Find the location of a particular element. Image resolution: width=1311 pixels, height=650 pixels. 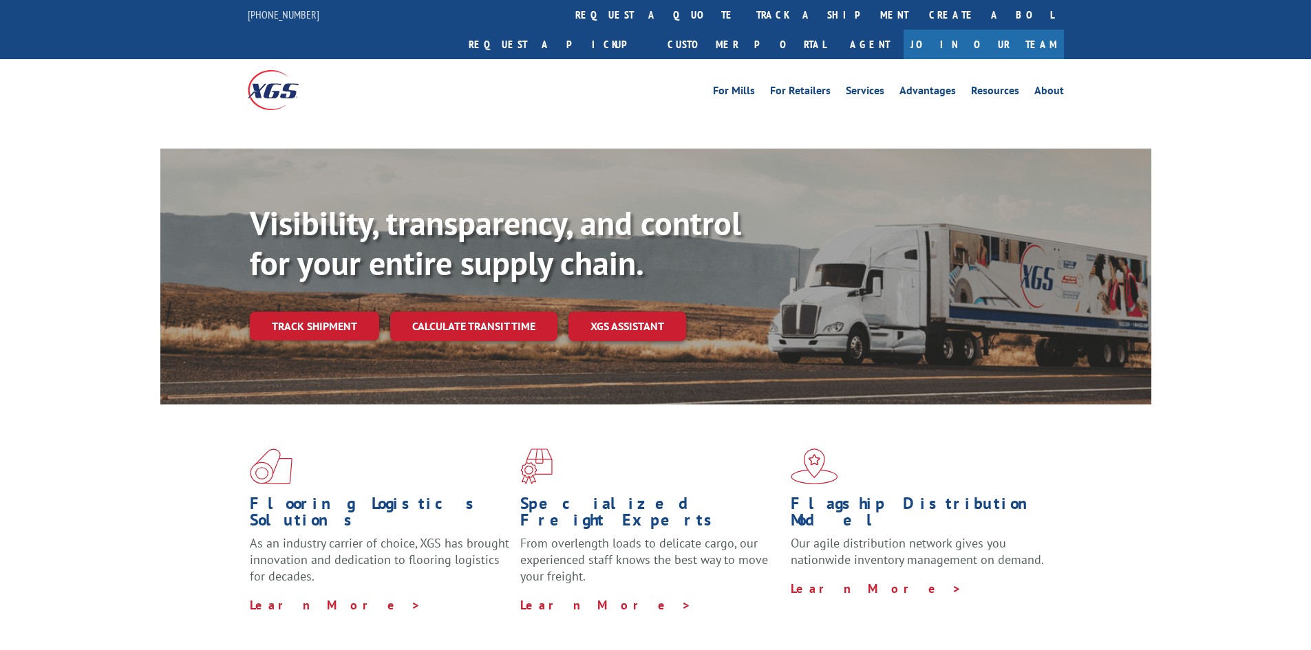

img: xgs-icon-total-supply-chain-intelligence-red is located at coordinates (271, 467).